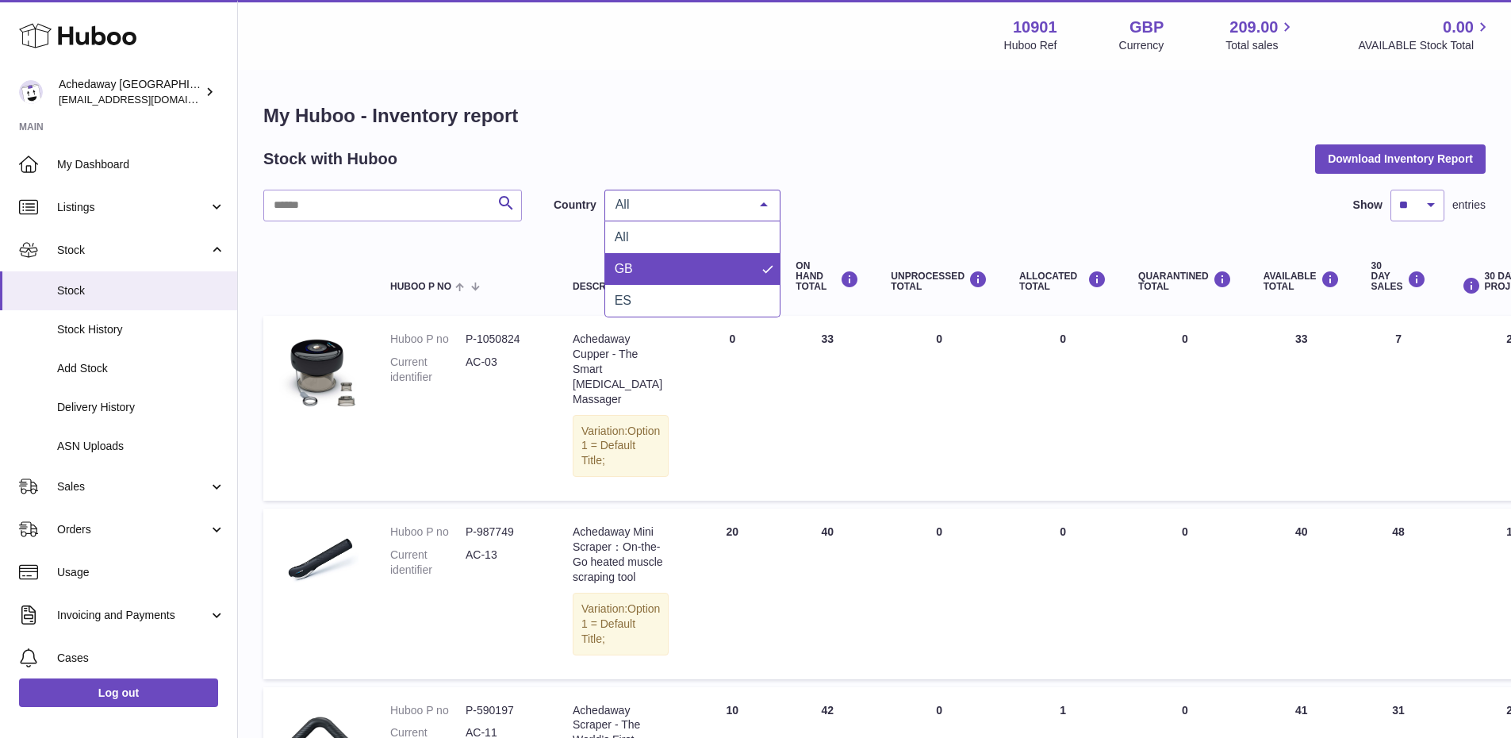 Image resolution: width=1511 pixels, height=738 pixels. What do you see at coordinates (31, 92) in the screenshot?
I see `img: admin@newpb.co.uk` at bounding box center [31, 92].